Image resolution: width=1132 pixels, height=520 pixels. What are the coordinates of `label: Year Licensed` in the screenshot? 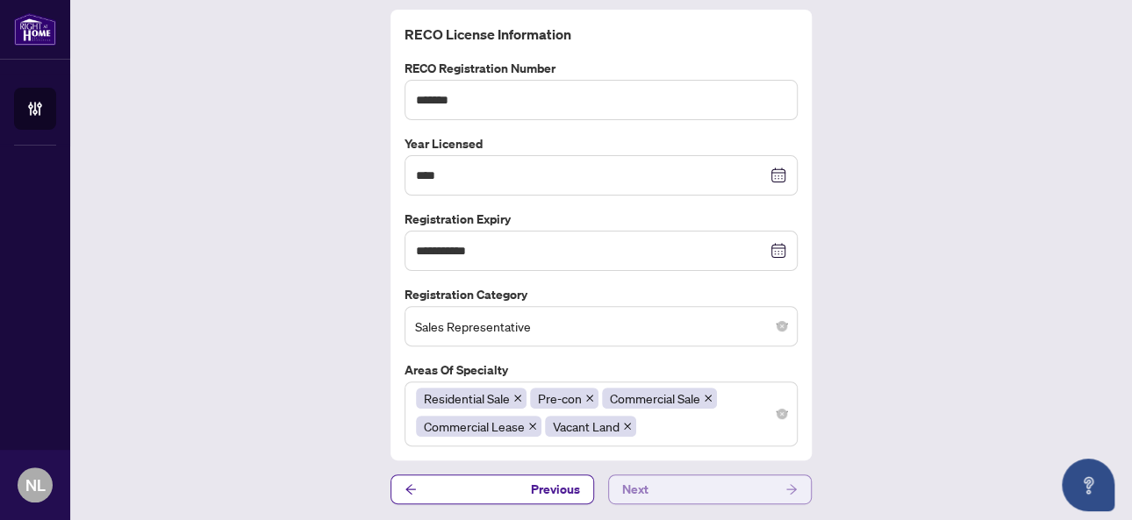 It's located at (601, 144).